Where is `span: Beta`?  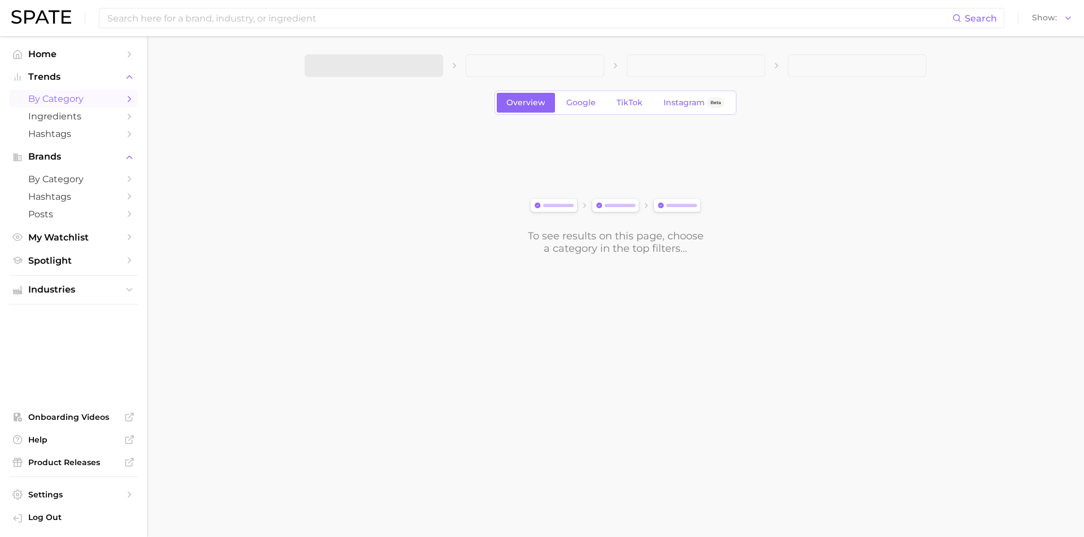
span: Beta is located at coordinates (716, 102).